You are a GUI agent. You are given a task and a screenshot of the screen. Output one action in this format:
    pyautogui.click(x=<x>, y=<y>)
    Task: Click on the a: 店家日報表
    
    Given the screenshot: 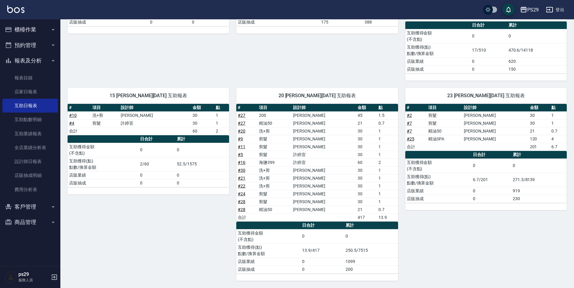 What is the action you would take?
    pyautogui.click(x=30, y=92)
    